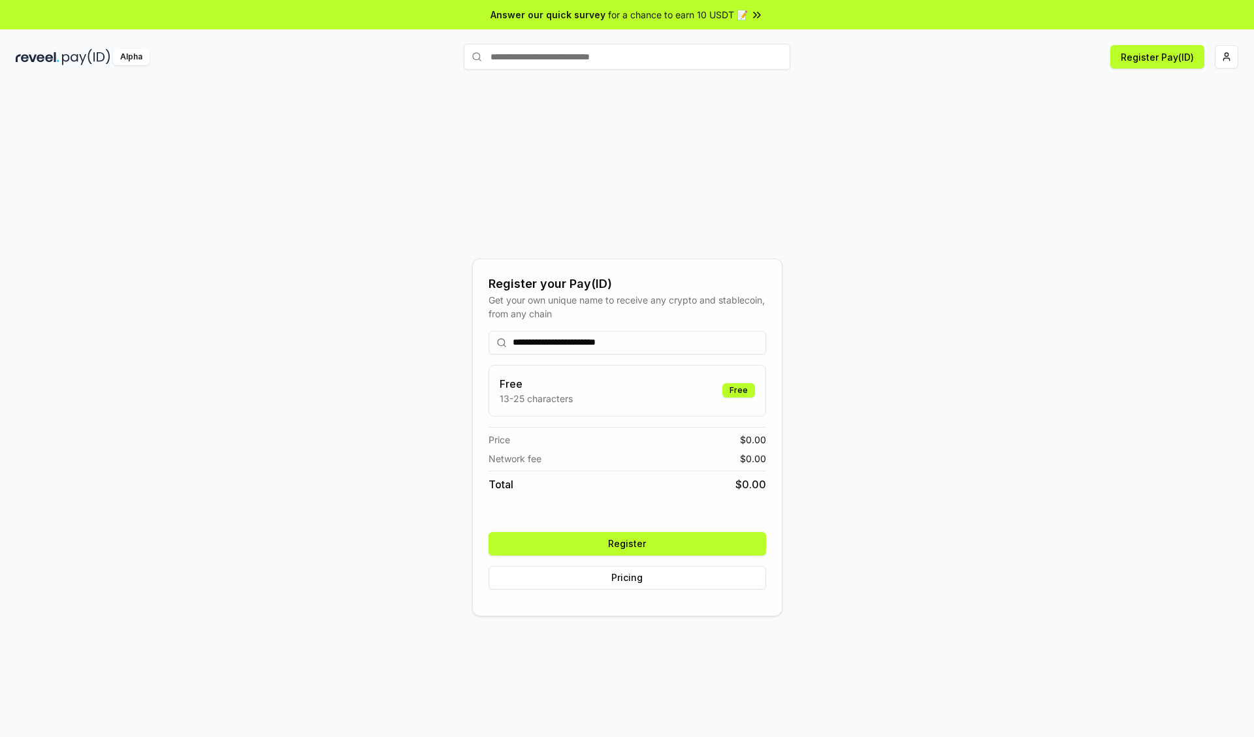 The height and width of the screenshot is (737, 1254). What do you see at coordinates (627, 307) in the screenshot?
I see `div: Get your own unique name to receive any crypto and stablecoin, from any chain` at bounding box center [627, 307].